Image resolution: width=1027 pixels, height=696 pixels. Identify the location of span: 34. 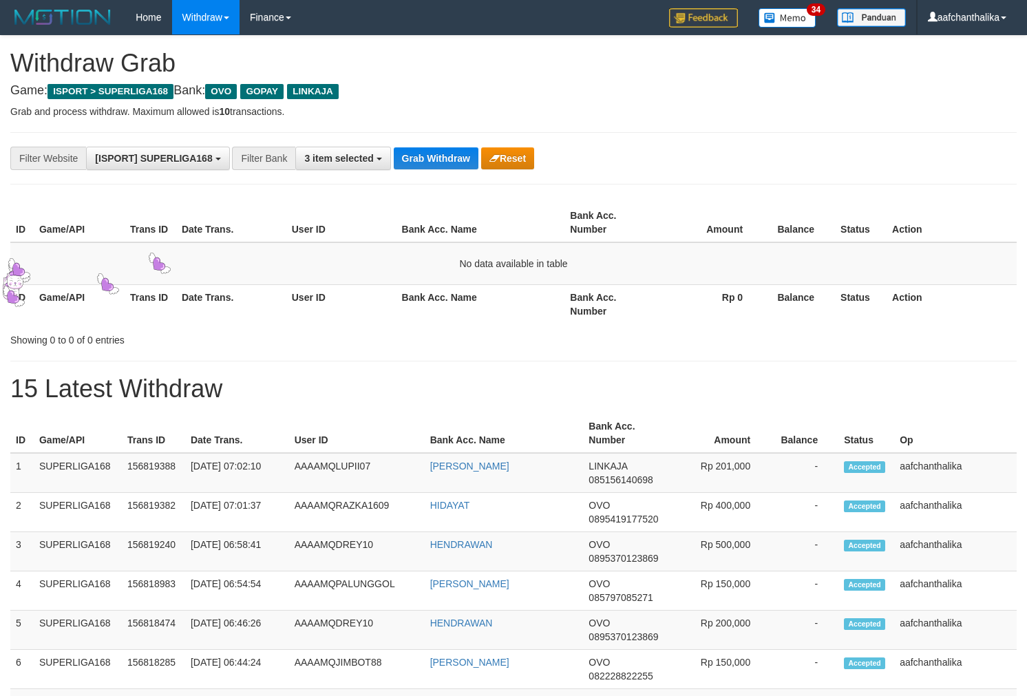
(815, 10).